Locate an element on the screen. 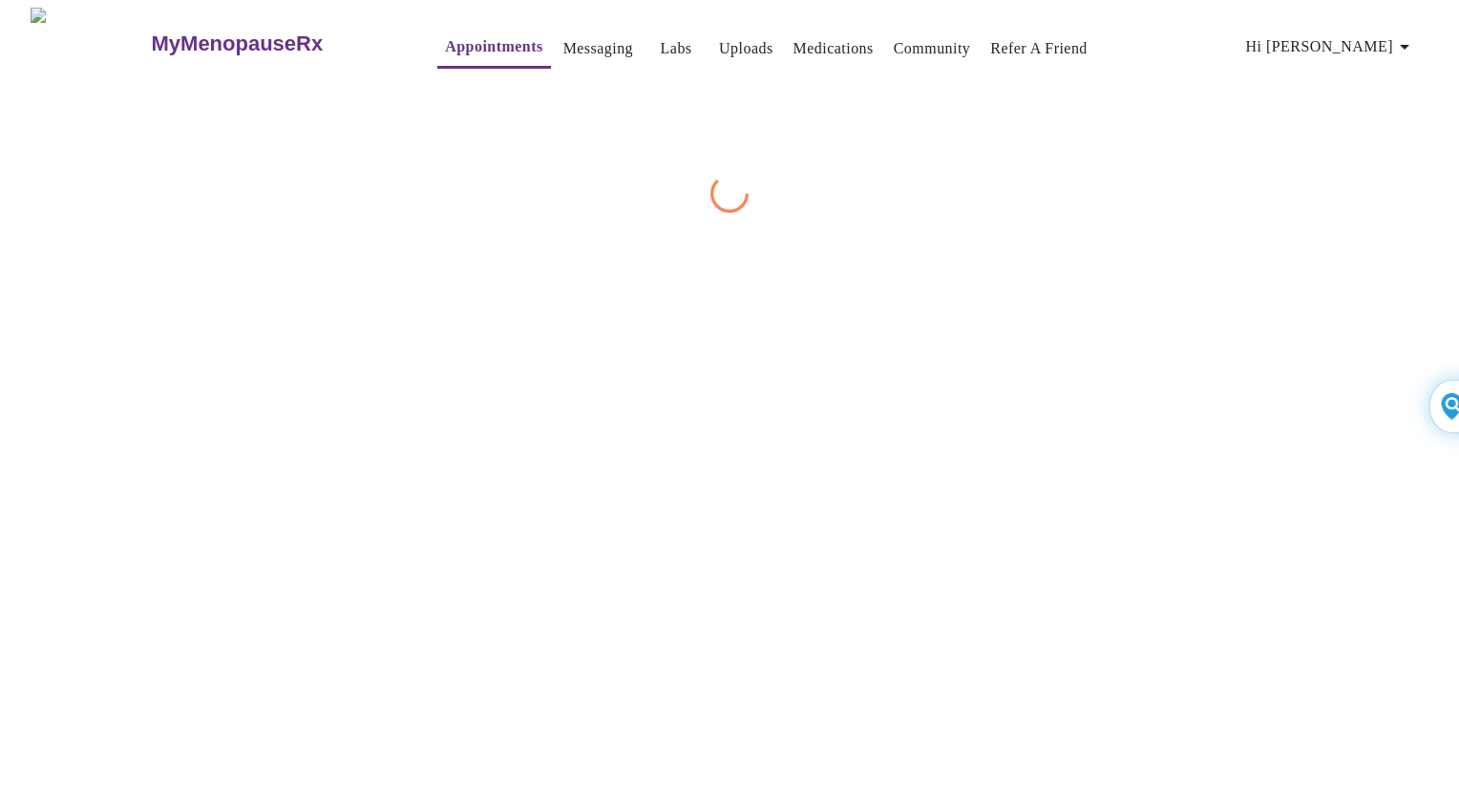  a: Refer a Friend is located at coordinates (1039, 49).